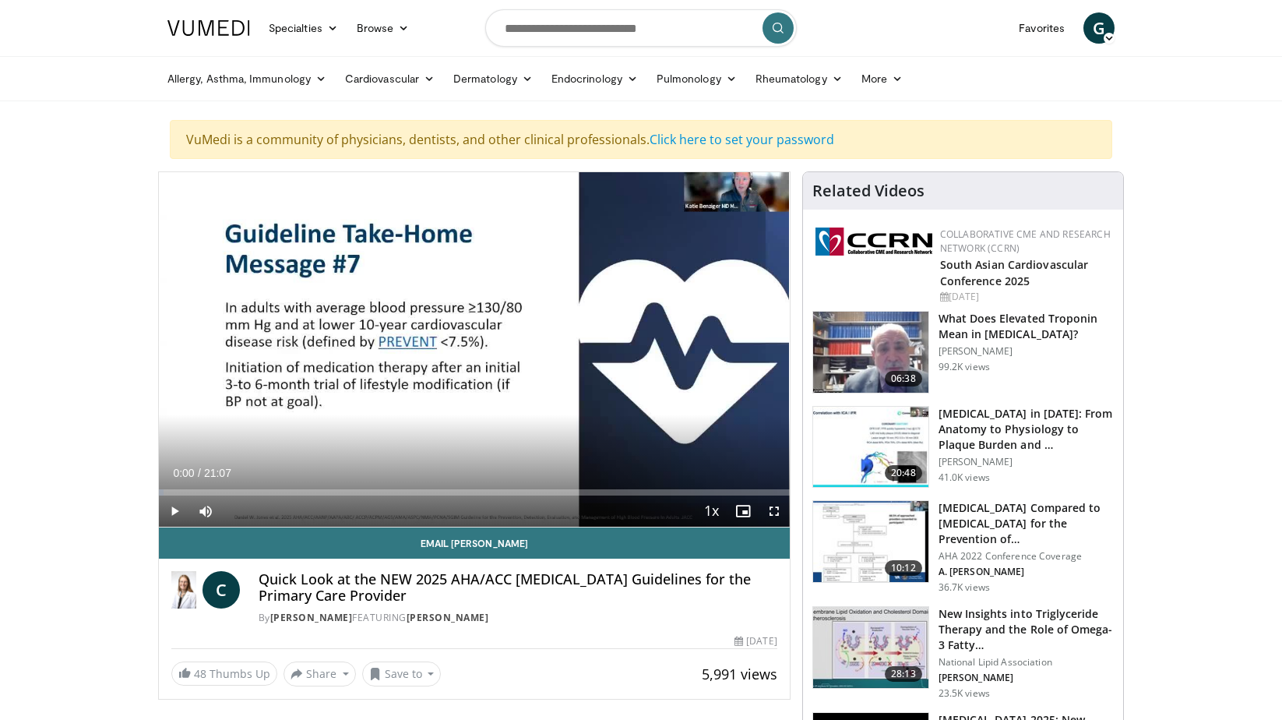  I want to click on img: 823da73b-7a00-425d-bb7f-45c8b03b10c3.150x105_q85_crop-smart_upscale.jpg, so click(871, 447).